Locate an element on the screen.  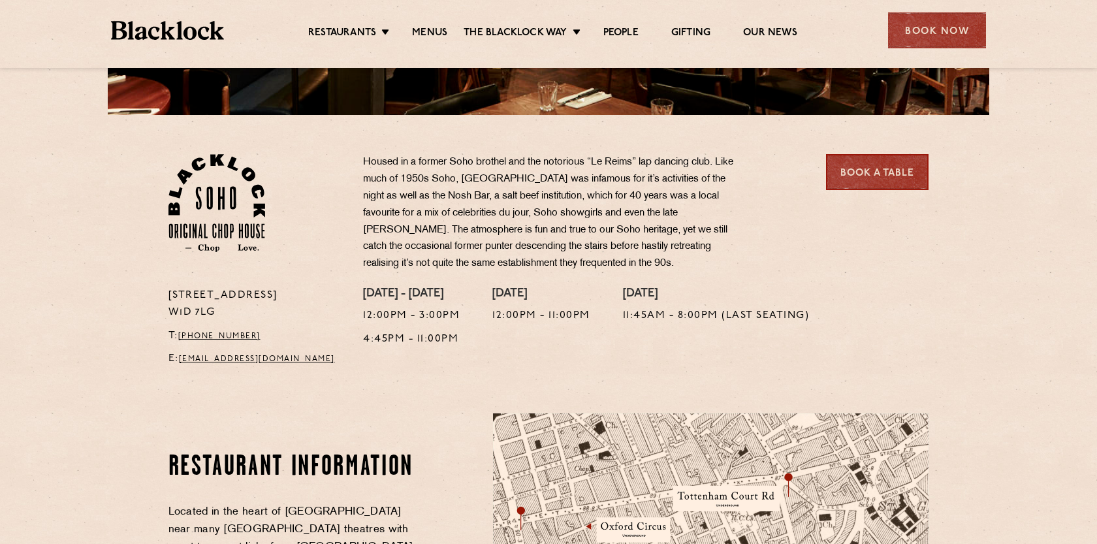
p: Housed in a former Soho brothel and the notorious “Le Reims” lap dancing club. Like much of 1950s... is located at coordinates (556, 213).